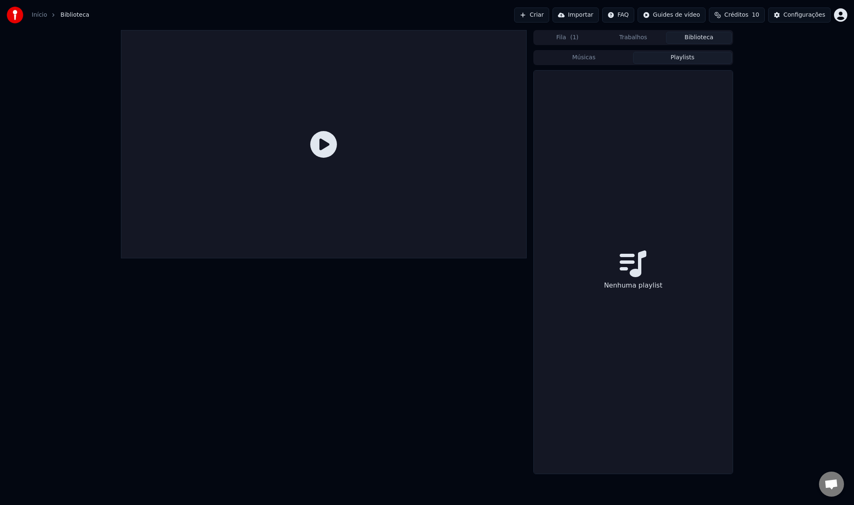 Image resolution: width=854 pixels, height=505 pixels. I want to click on span: 10, so click(756, 15).